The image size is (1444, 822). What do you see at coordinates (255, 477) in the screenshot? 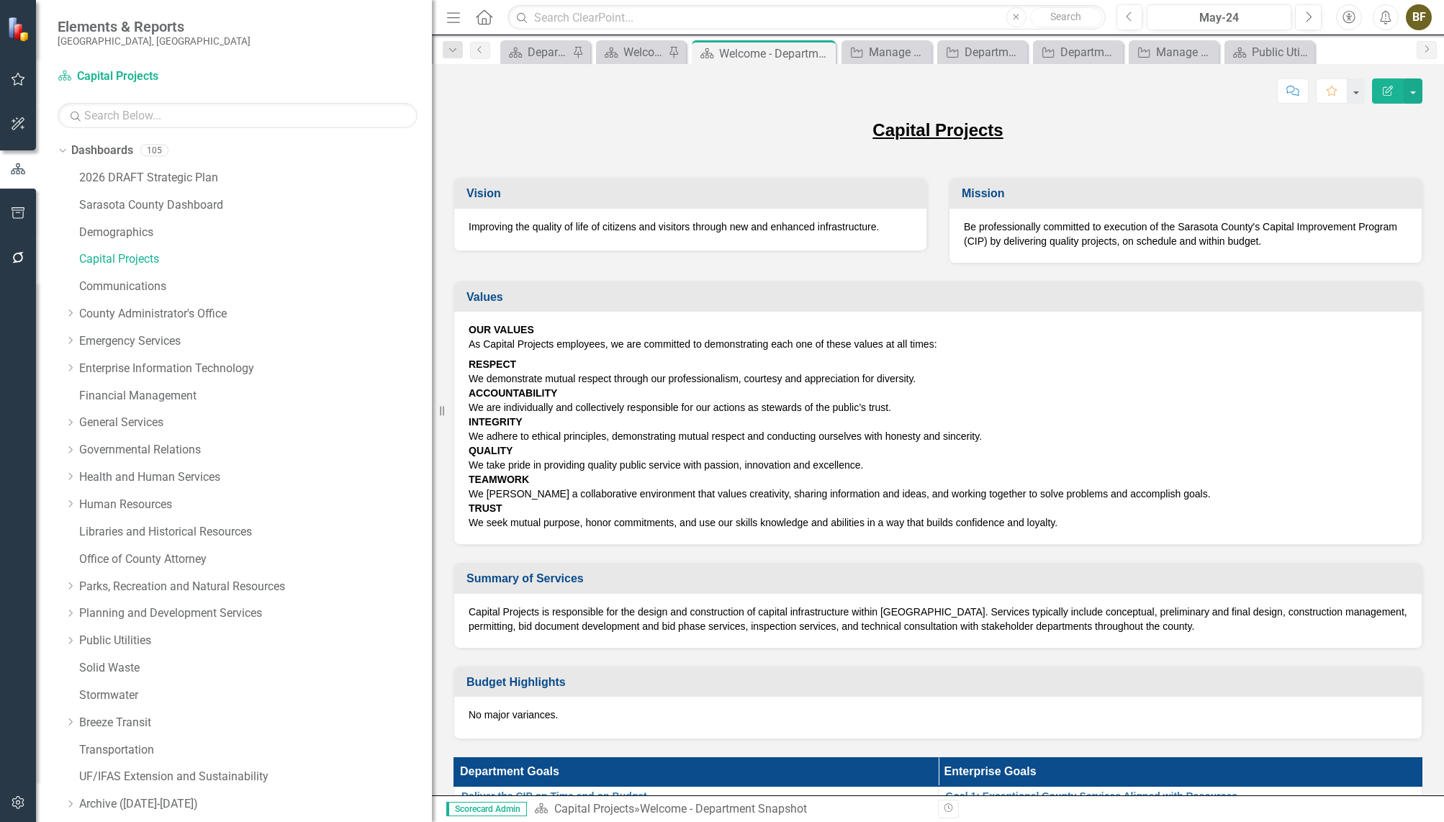
I see `a: Health and Human Services` at bounding box center [255, 477].